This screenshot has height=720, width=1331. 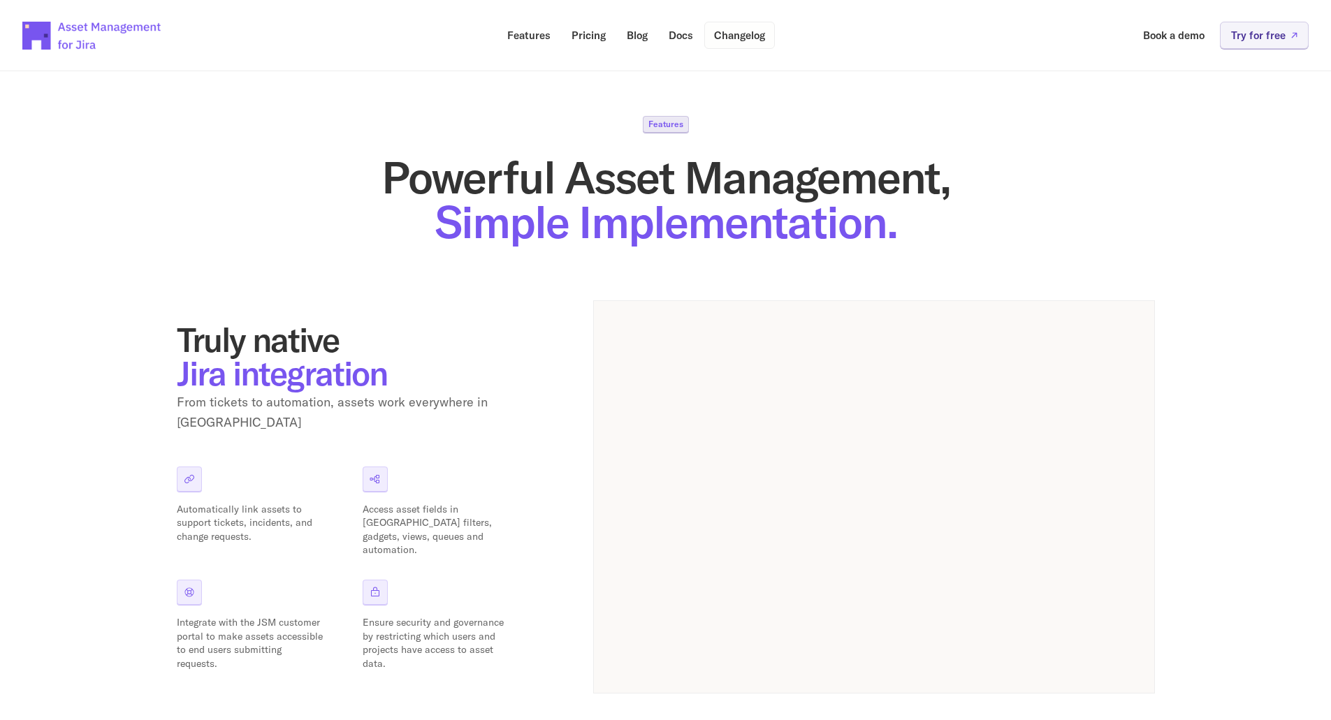 I want to click on p: Pricing, so click(x=588, y=35).